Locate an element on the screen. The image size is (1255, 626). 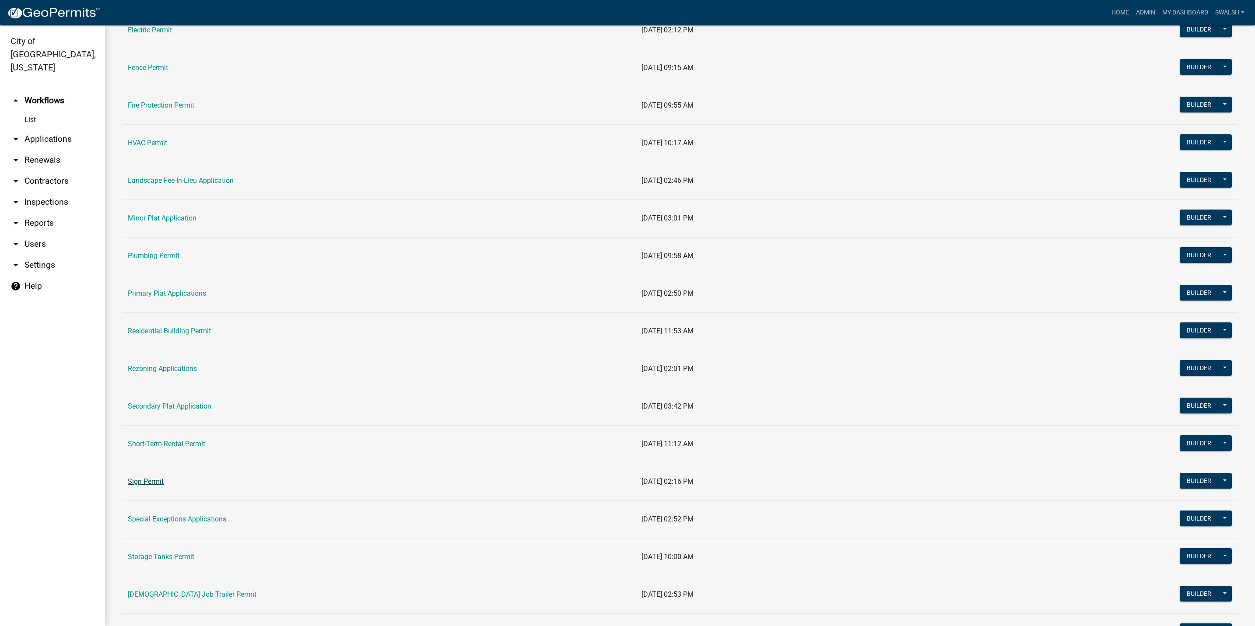
i: help is located at coordinates (16, 286).